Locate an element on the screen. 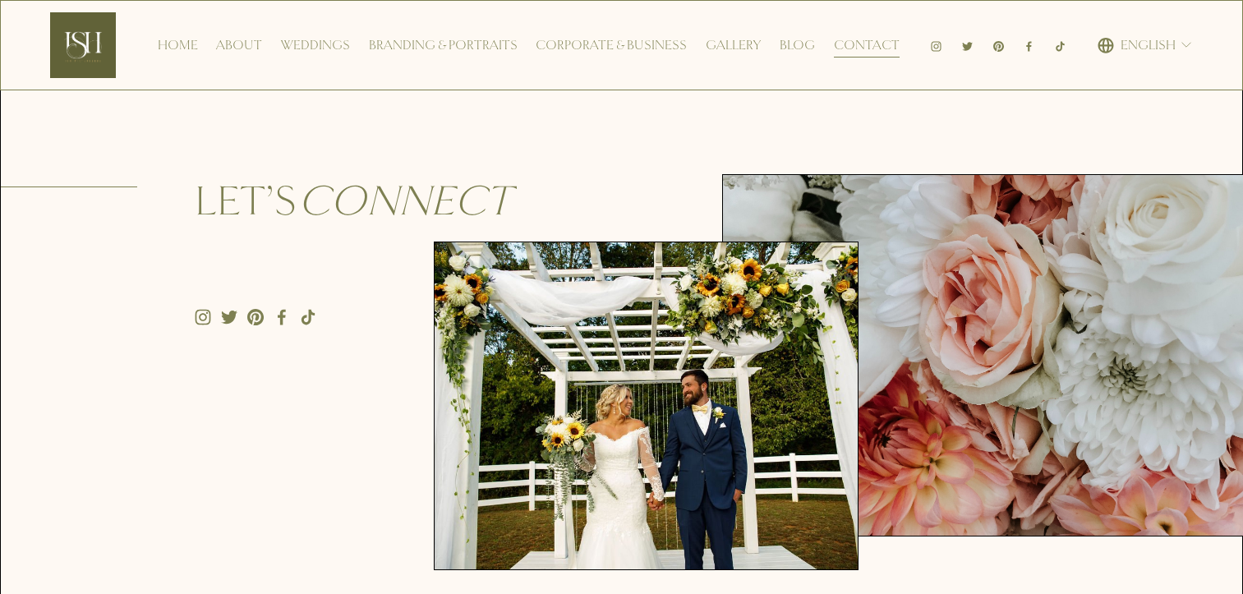  a: Blog is located at coordinates (797, 45).